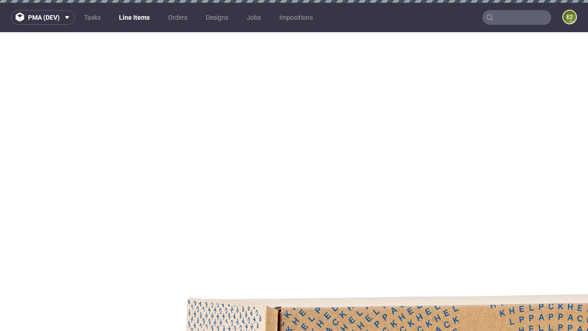  What do you see at coordinates (43, 17) in the screenshot?
I see `button: pma (dev)` at bounding box center [43, 17].